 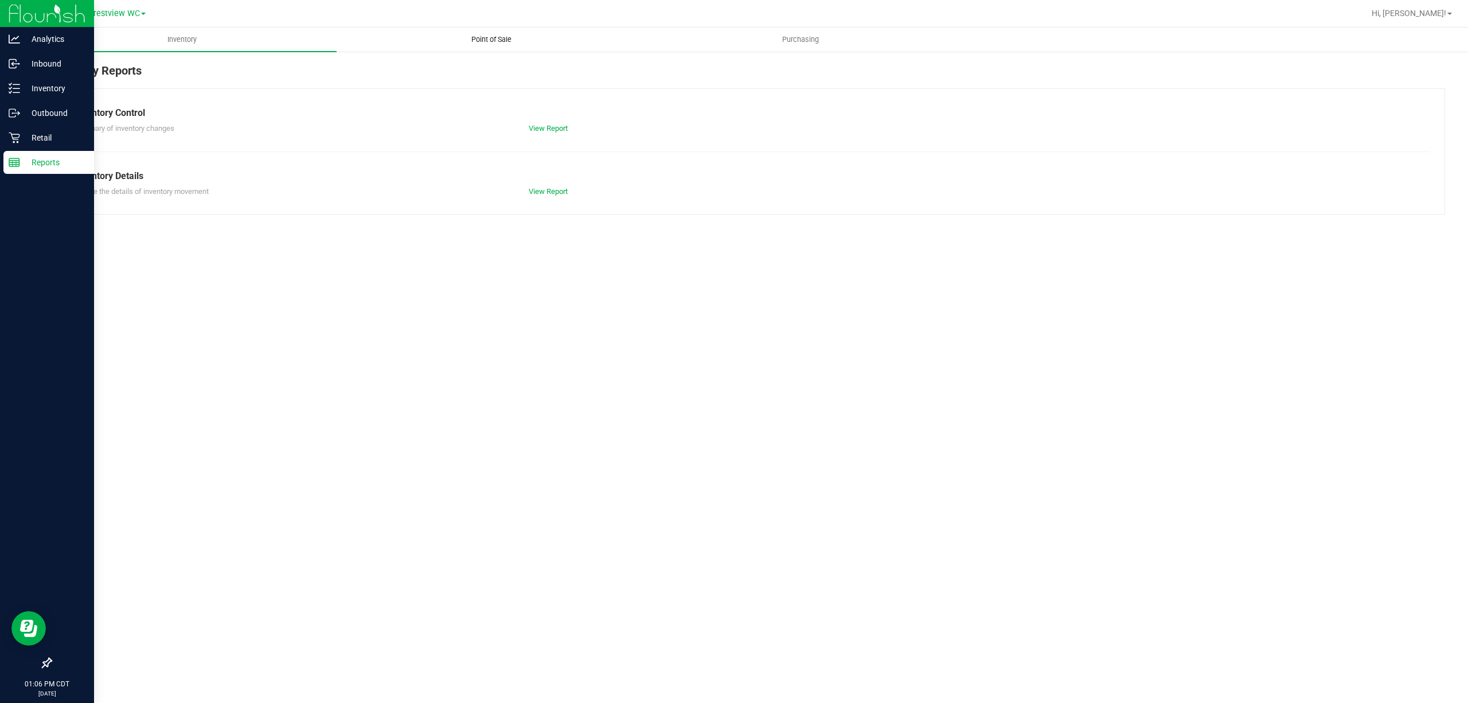 I want to click on p: 01:06 PM CDT, so click(x=47, y=684).